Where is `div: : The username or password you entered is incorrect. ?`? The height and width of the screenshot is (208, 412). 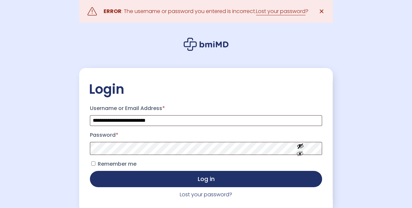
div: : The username or password you entered is incorrect. ? is located at coordinates (206, 11).